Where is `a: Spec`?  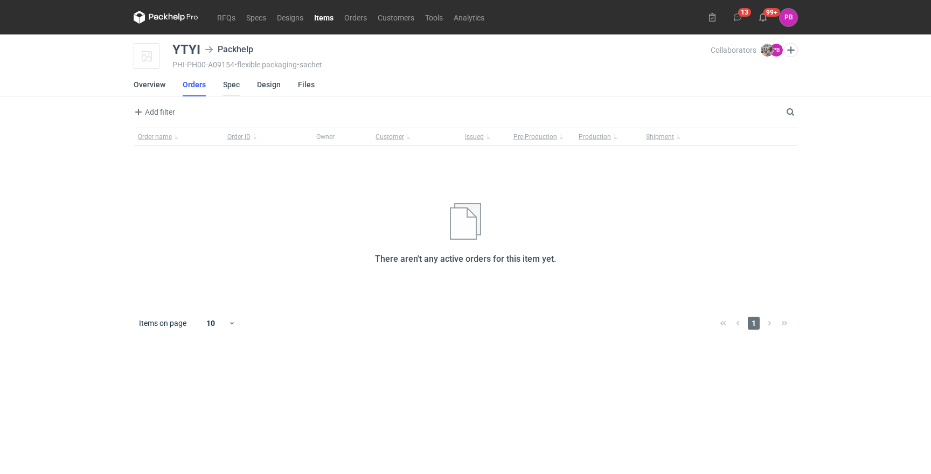
a: Spec is located at coordinates (231, 85).